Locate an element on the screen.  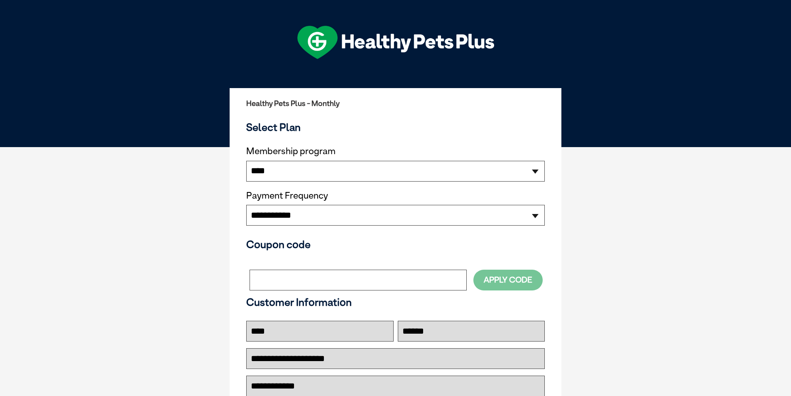
label: Membership program is located at coordinates (395, 151).